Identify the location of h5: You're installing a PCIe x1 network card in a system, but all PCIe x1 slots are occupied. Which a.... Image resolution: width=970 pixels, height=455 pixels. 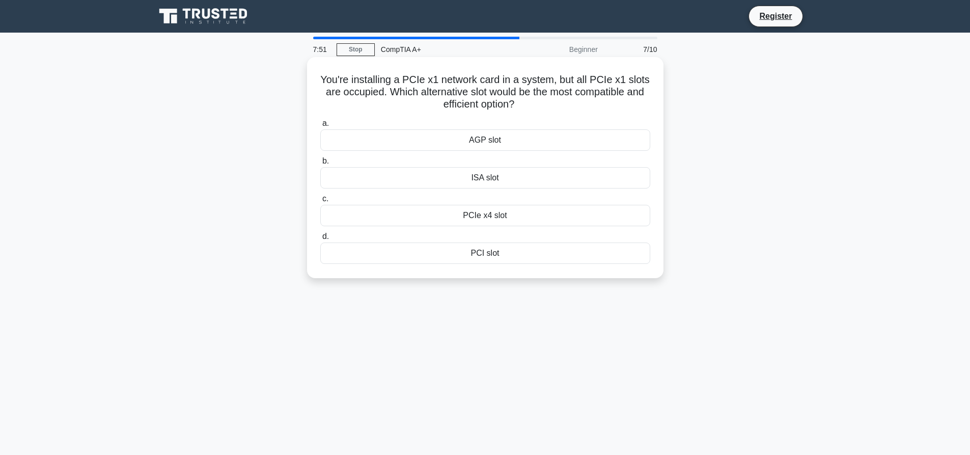
(485, 92).